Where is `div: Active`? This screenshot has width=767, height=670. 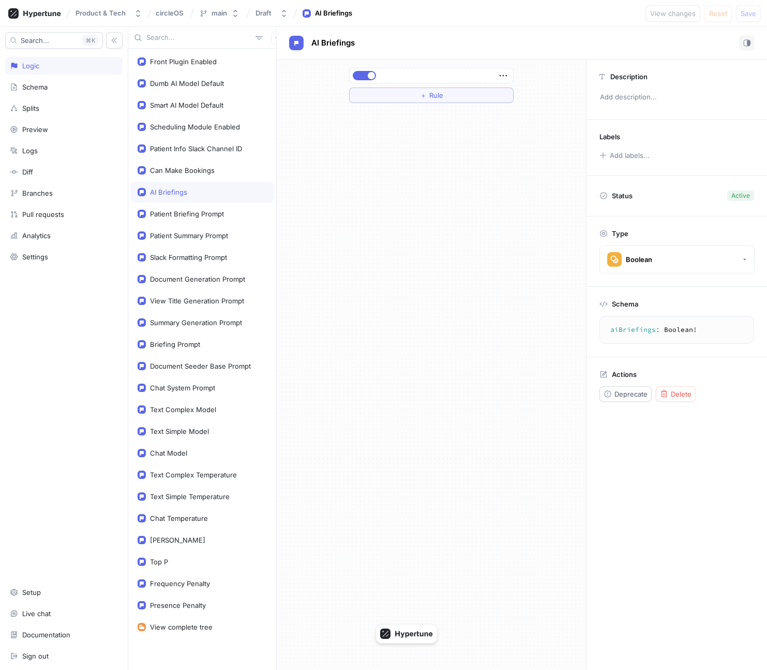 div: Active is located at coordinates (741, 196).